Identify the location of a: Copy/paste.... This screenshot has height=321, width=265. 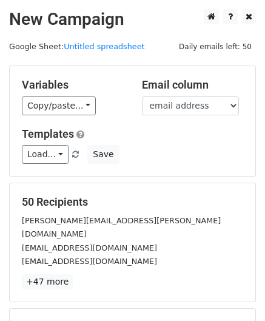
(59, 106).